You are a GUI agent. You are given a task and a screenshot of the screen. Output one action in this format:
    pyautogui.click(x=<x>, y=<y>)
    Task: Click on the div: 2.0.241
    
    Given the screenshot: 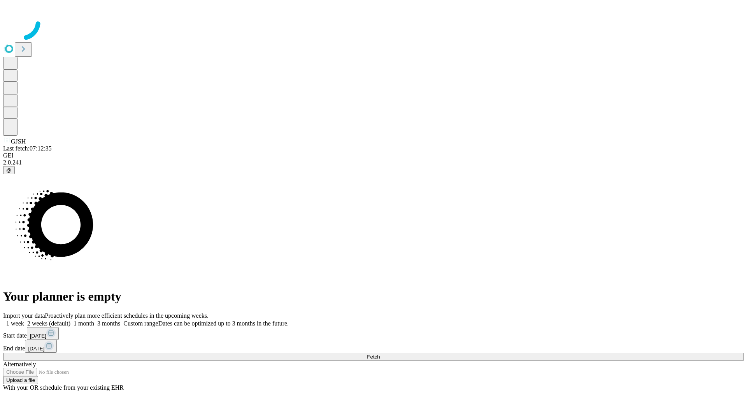 What is the action you would take?
    pyautogui.click(x=374, y=163)
    